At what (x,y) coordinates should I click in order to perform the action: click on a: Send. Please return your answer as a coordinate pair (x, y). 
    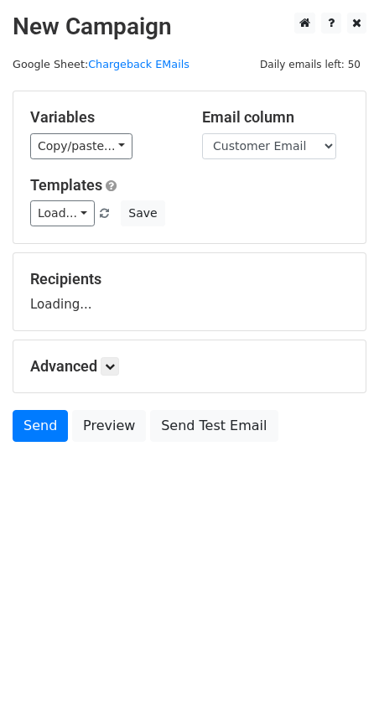
    Looking at the image, I should click on (40, 426).